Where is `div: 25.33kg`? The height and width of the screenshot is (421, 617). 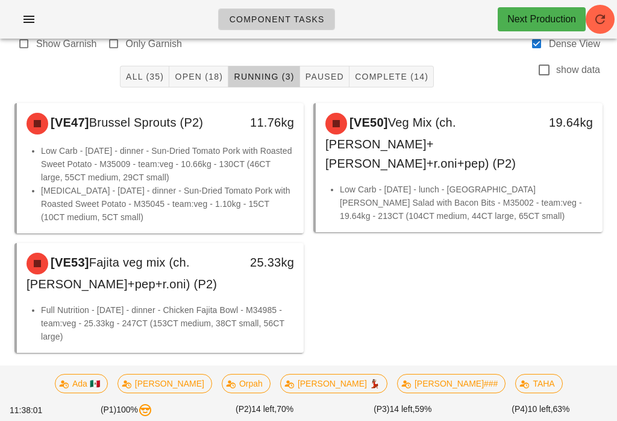 div: 25.33kg is located at coordinates (266, 262).